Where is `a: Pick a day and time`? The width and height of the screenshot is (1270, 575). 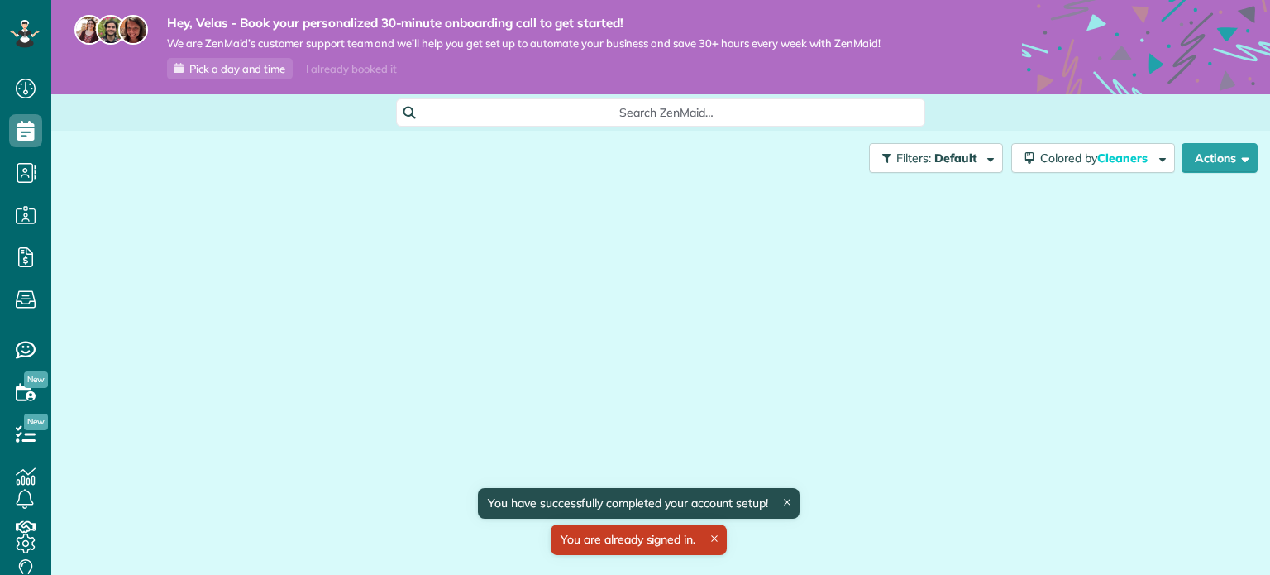 a: Pick a day and time is located at coordinates (230, 69).